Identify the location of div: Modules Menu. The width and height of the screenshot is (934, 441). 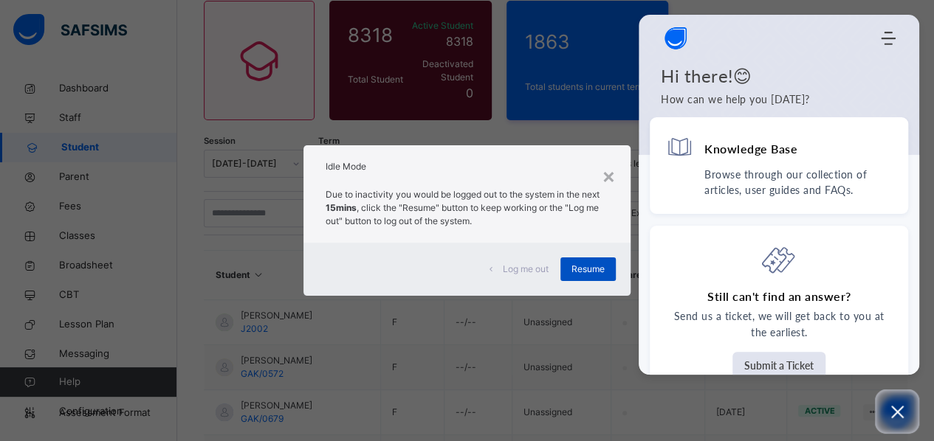
(887, 38).